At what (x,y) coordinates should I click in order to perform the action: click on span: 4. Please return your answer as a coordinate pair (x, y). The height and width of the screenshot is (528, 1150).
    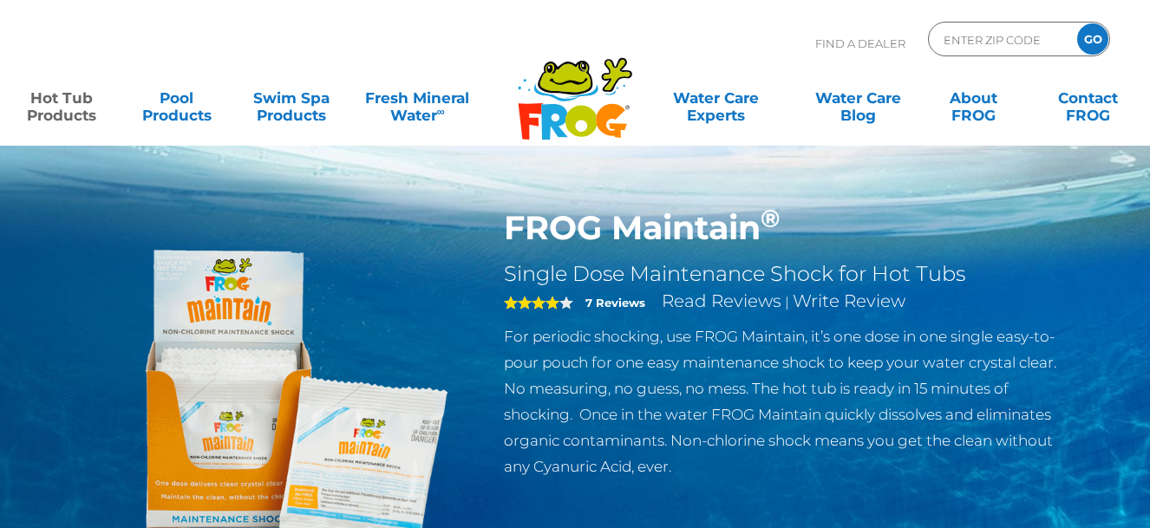
    Looking at the image, I should click on (531, 303).